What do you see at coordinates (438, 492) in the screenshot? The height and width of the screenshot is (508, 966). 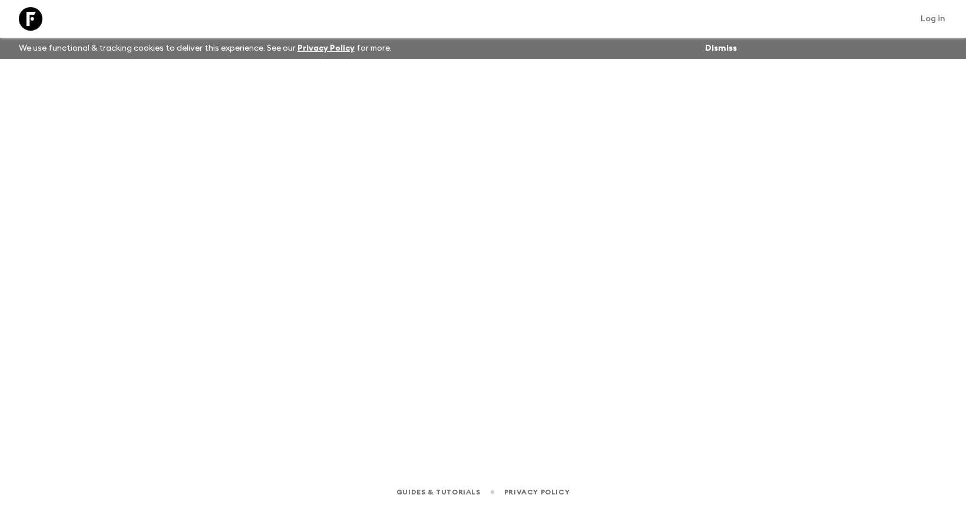 I see `a: Guides & Tutorials` at bounding box center [438, 492].